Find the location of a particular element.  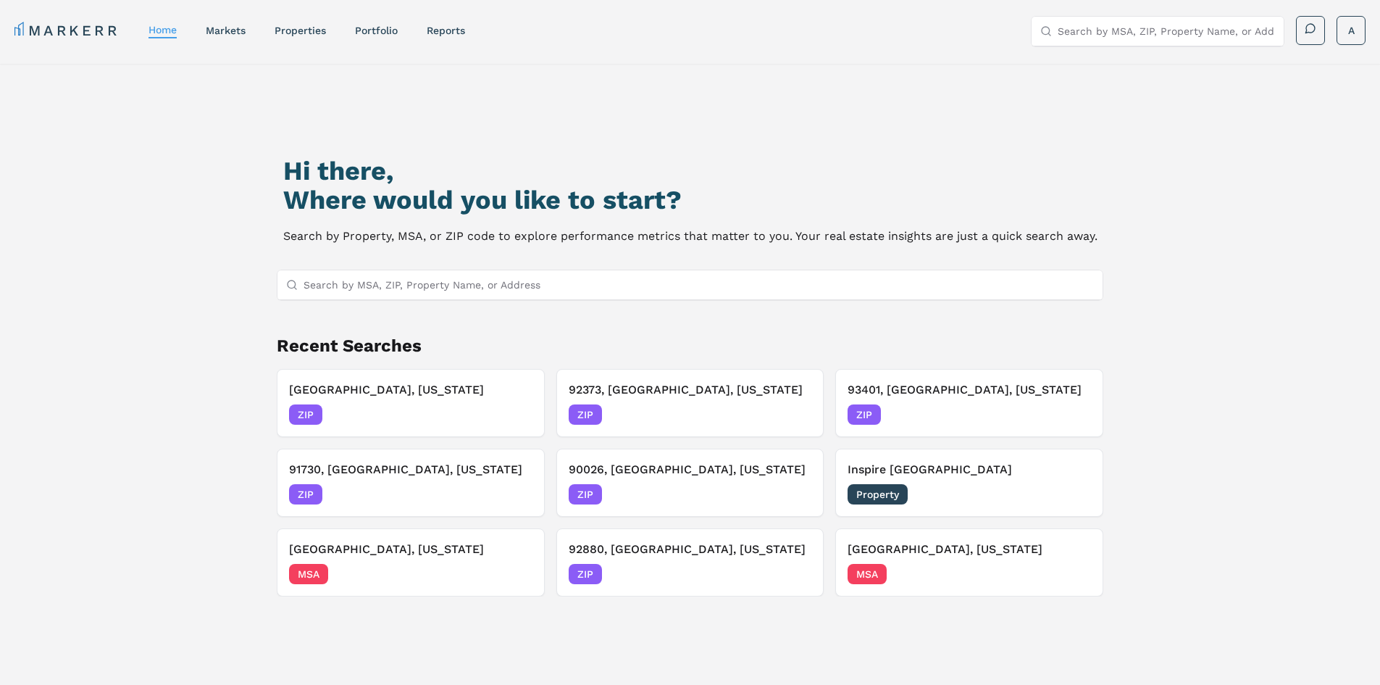

a: MARKERR is located at coordinates (67, 30).